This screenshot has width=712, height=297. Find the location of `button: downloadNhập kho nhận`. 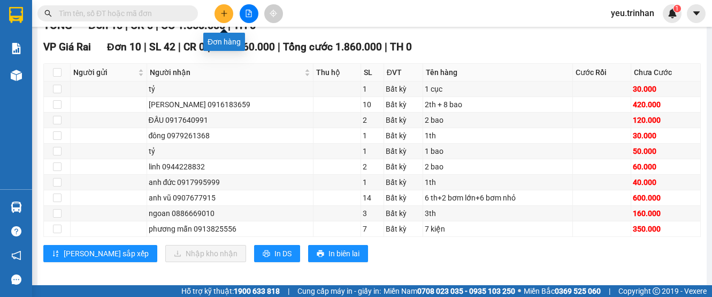

button: downloadNhập kho nhận is located at coordinates (206, 253).